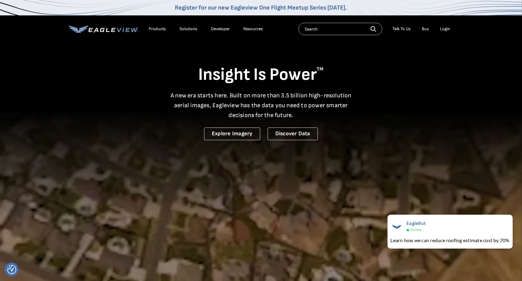  I want to click on input: Search, so click(340, 29).